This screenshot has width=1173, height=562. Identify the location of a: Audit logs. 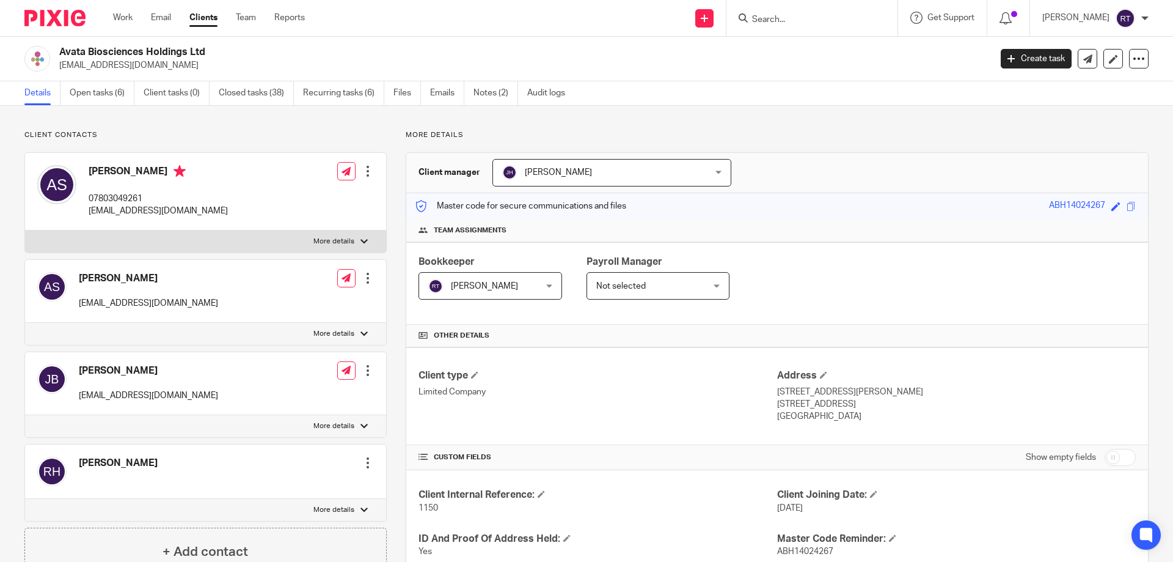
(551, 93).